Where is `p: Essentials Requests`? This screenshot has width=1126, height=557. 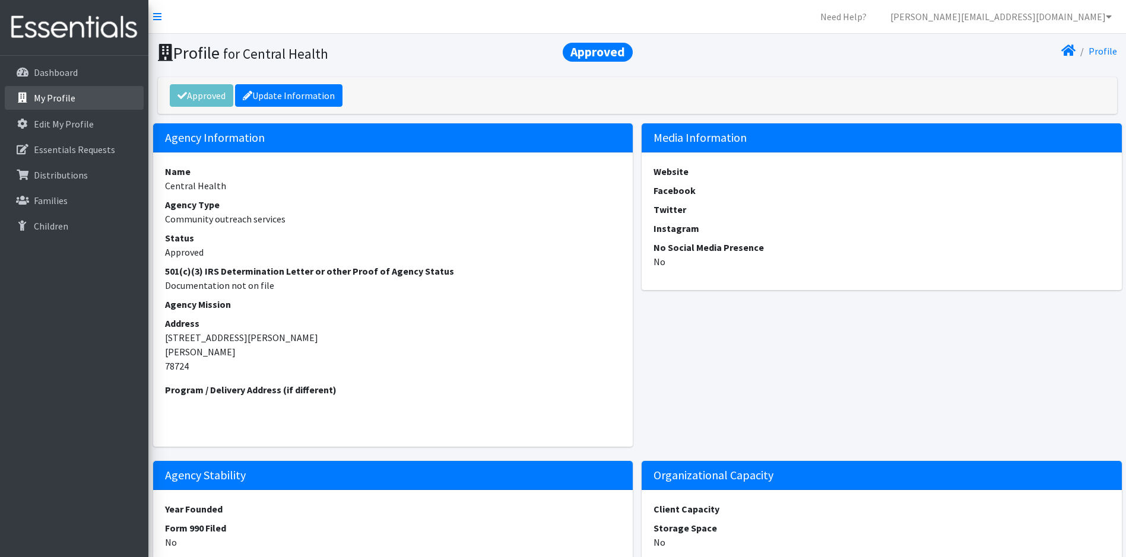 p: Essentials Requests is located at coordinates (74, 150).